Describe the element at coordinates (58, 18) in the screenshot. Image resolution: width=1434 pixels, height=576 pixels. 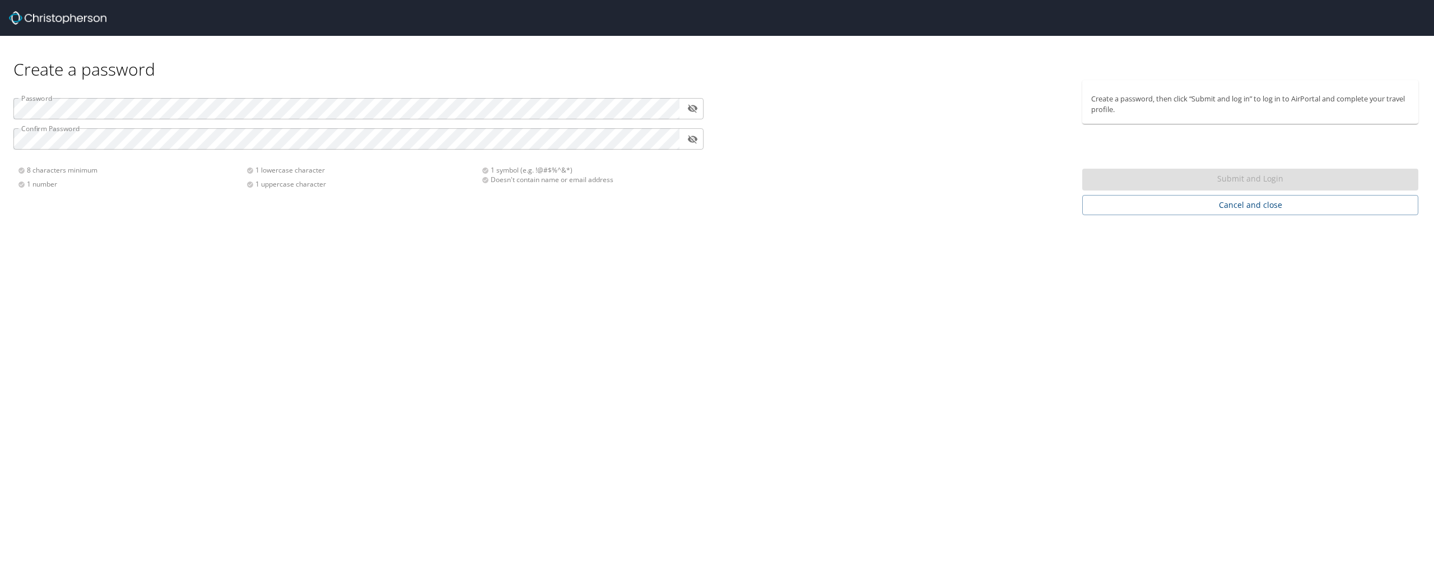
I see `img: Christopherson_logo_rev.png` at that location.